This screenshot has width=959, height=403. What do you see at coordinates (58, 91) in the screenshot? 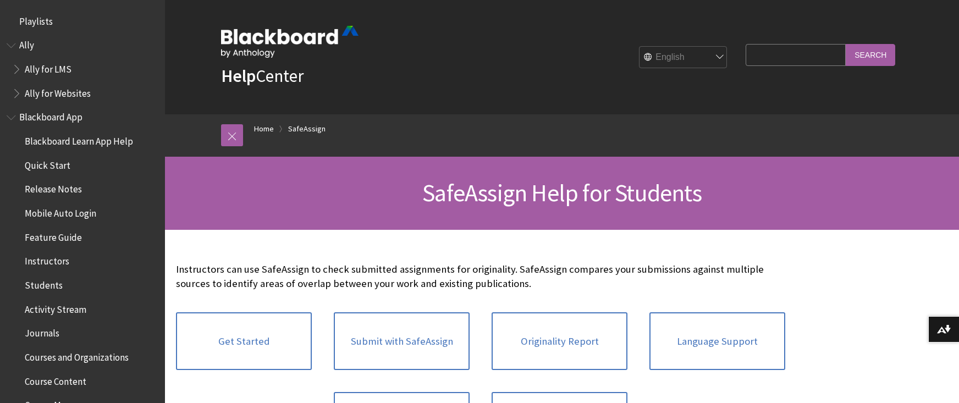
I see `span: Ally for Websites` at bounding box center [58, 91].